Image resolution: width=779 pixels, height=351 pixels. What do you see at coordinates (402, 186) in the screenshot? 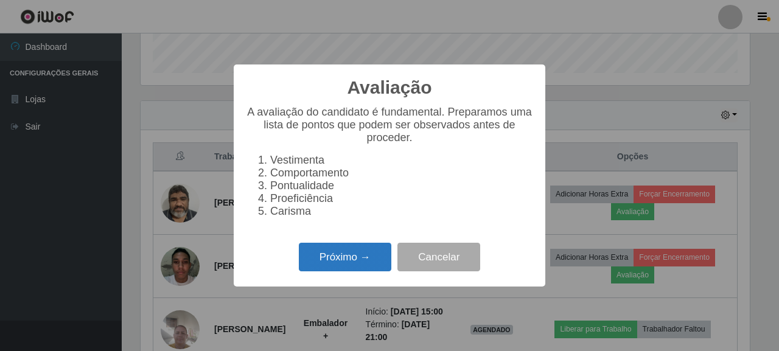
I see `li: Pontualidade` at bounding box center [402, 186].